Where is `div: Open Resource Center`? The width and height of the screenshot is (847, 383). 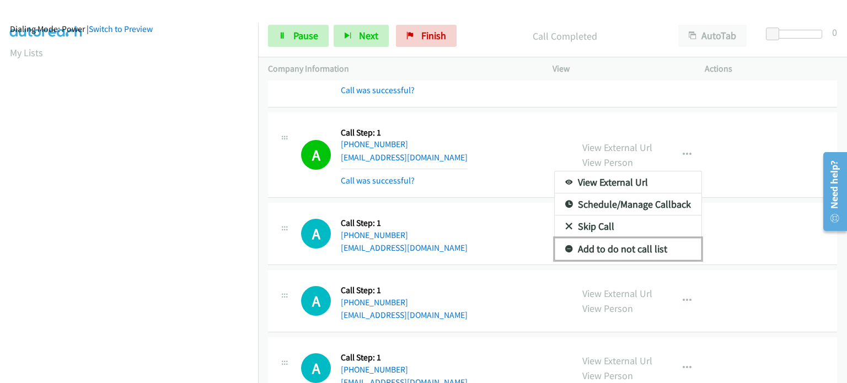 div: Open Resource Center is located at coordinates (19, 44).